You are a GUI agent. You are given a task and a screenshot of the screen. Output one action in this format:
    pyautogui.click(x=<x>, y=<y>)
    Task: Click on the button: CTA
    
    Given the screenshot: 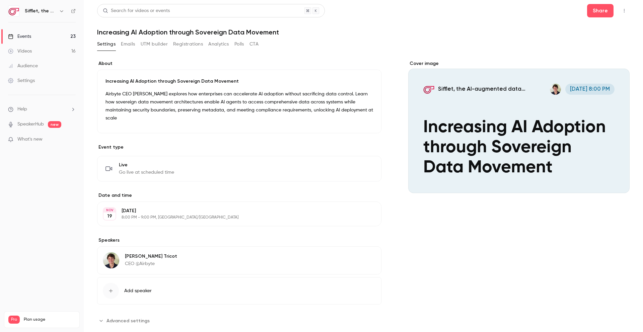 What is the action you would take?
    pyautogui.click(x=254, y=44)
    